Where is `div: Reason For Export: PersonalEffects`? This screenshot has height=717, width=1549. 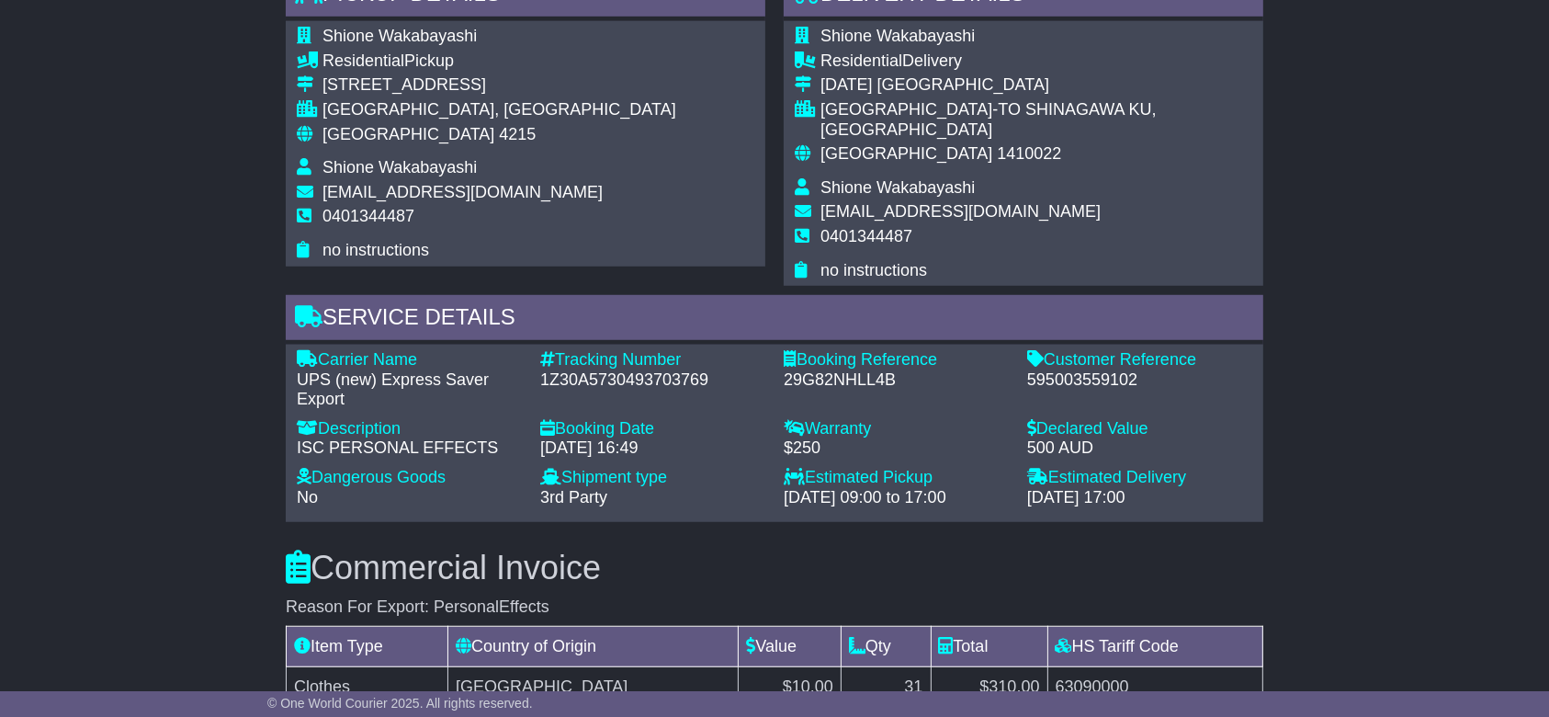
div: Reason For Export: PersonalEffects is located at coordinates (775, 607).